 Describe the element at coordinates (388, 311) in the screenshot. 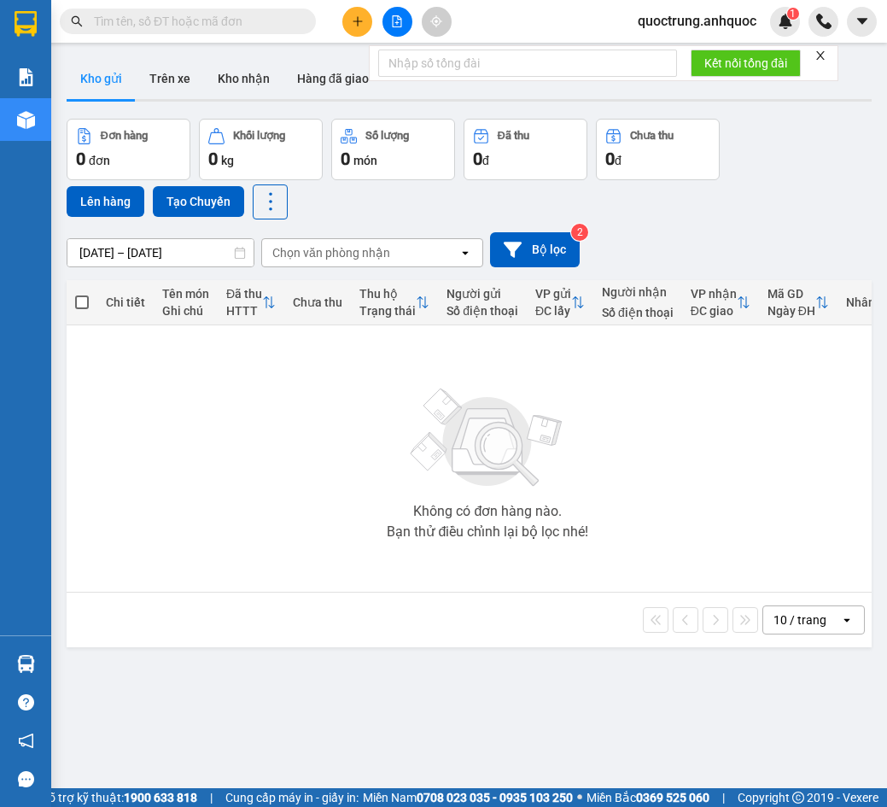

I see `div: Trạng thái` at that location.